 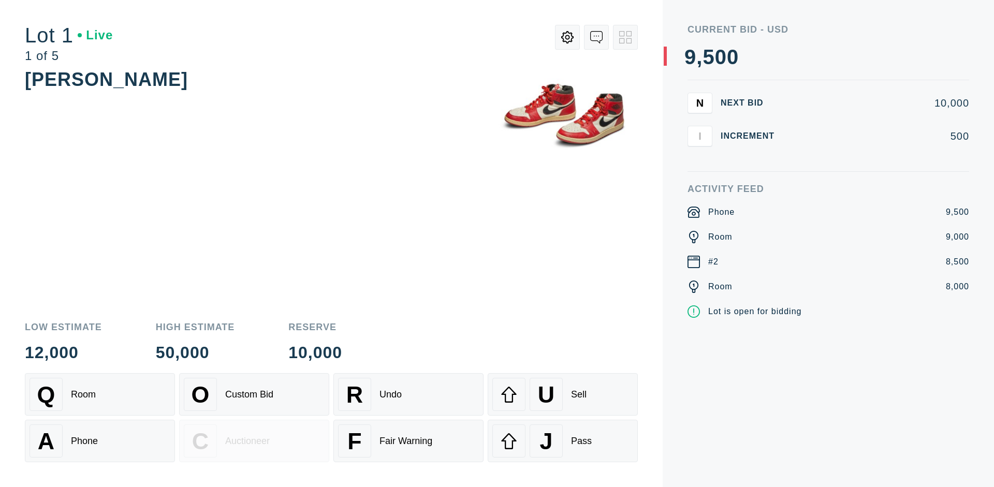 What do you see at coordinates (880, 136) in the screenshot?
I see `div: 500` at bounding box center [880, 136].